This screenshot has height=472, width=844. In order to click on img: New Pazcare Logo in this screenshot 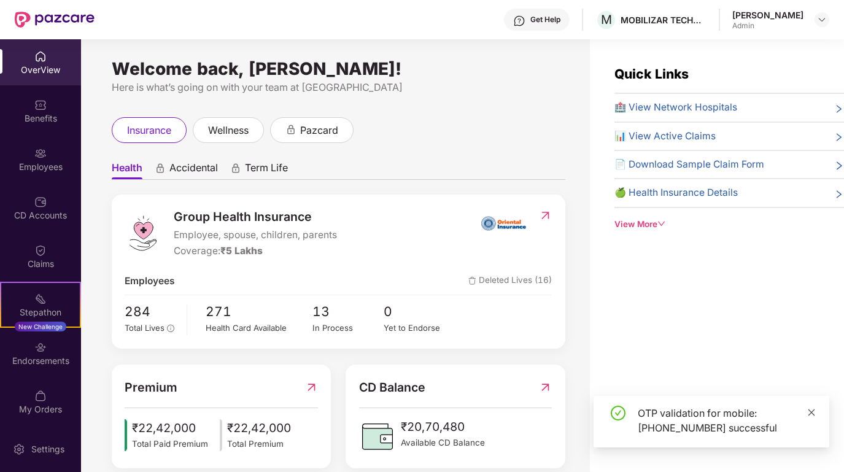, I will do `click(55, 20)`.